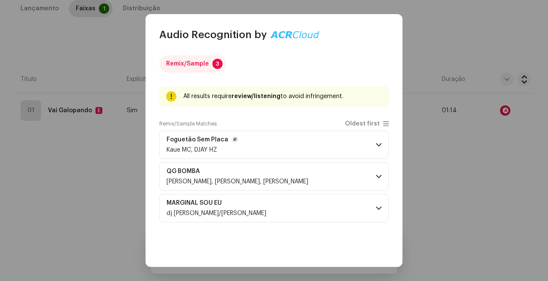 Image resolution: width=548 pixels, height=281 pixels. I want to click on strong: review/listening, so click(256, 96).